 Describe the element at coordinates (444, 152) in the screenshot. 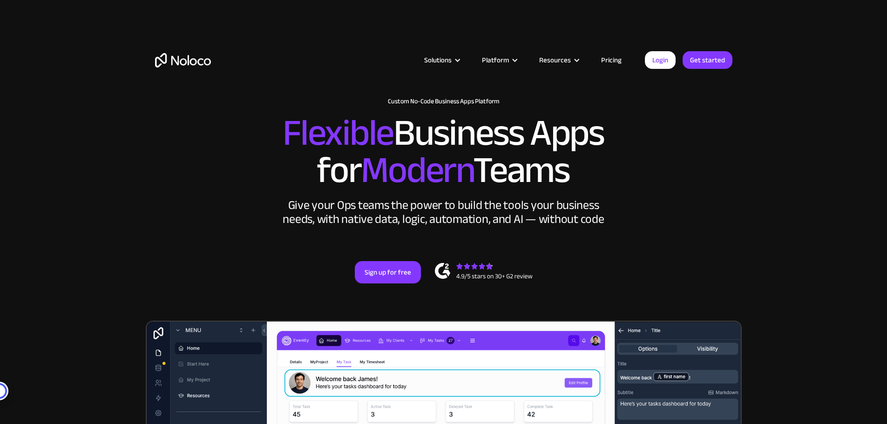

I see `h2: Business Apps for Teams` at that location.